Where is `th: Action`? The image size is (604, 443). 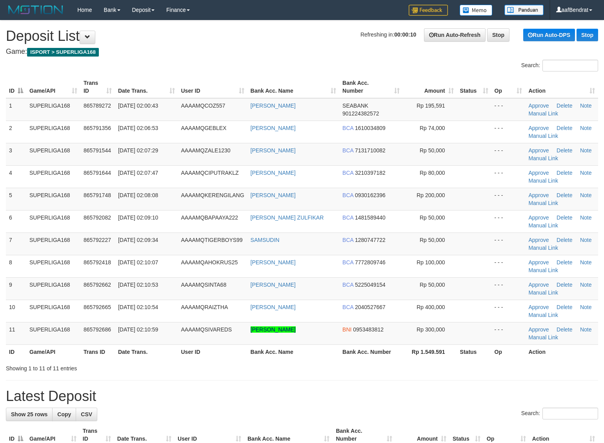 th: Action is located at coordinates (562, 351).